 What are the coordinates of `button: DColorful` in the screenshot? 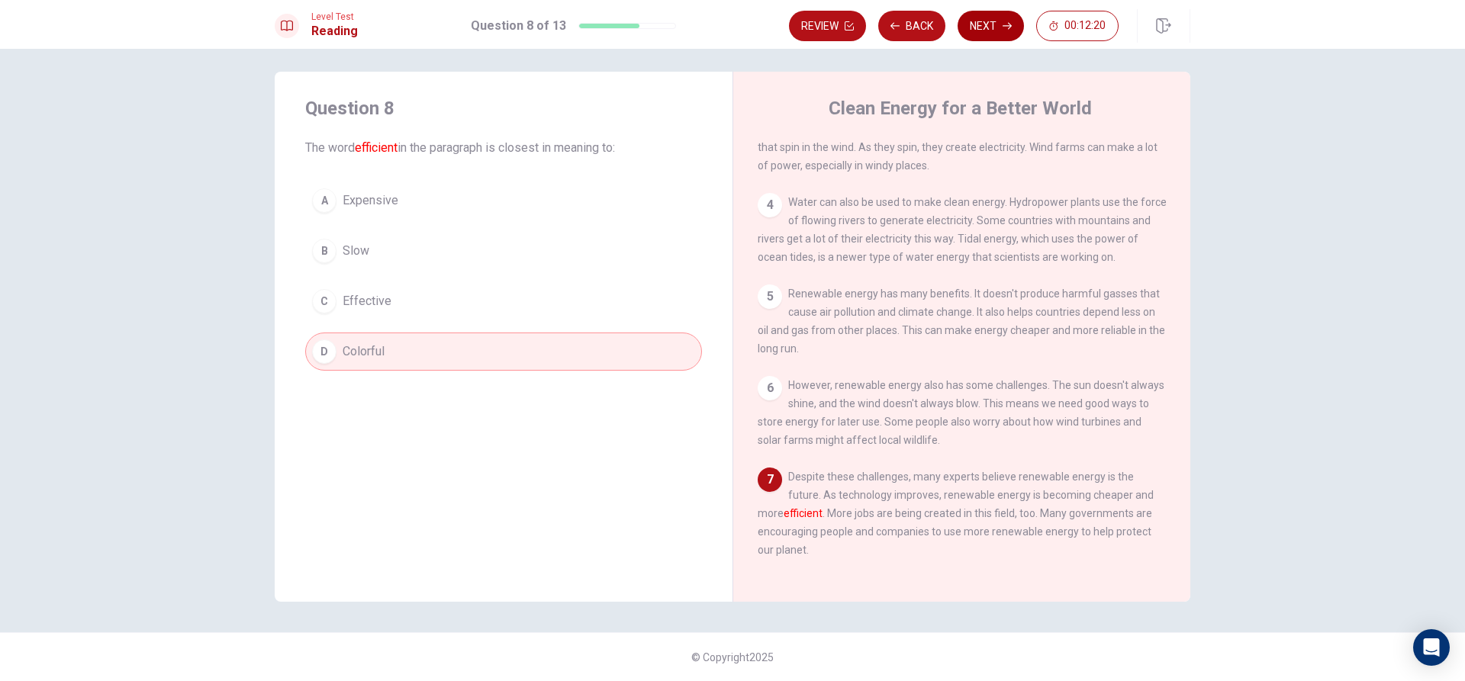 It's located at (504, 352).